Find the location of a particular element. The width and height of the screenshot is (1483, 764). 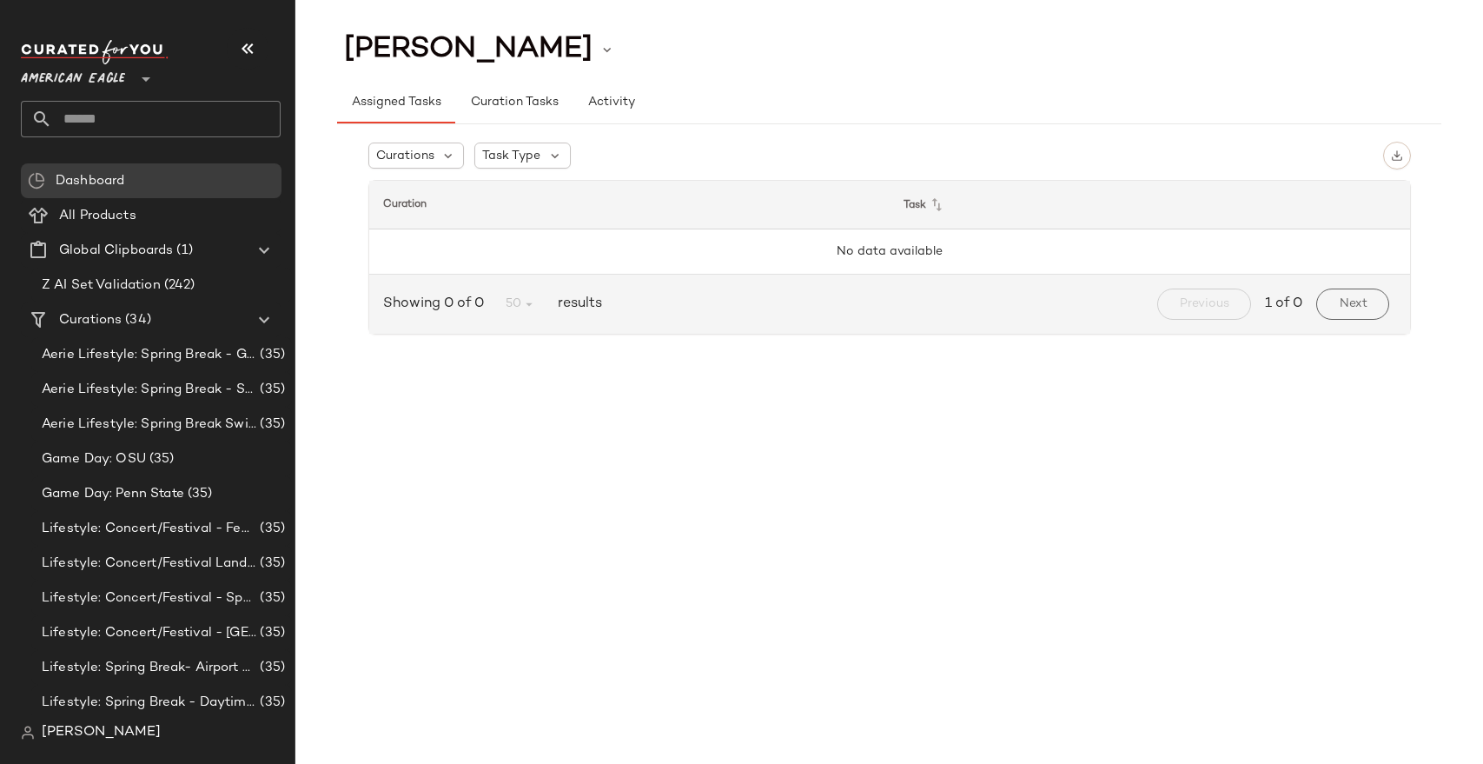

span: Z AI Set Validation is located at coordinates (101, 285).